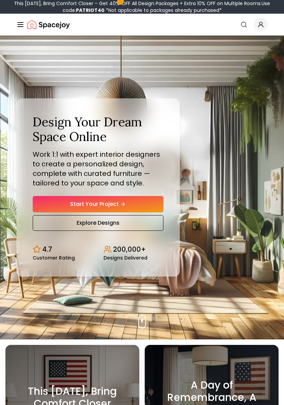 This screenshot has height=405, width=284. I want to click on a: Spacejoy, so click(48, 25).